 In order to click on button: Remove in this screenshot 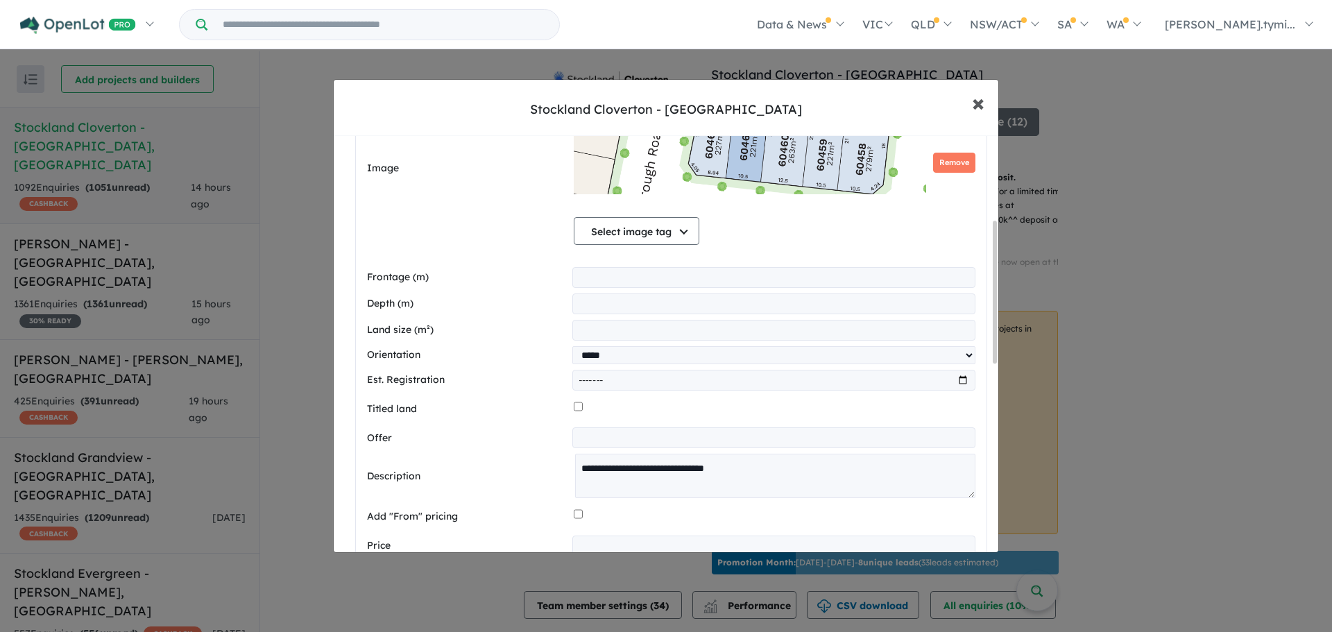, I will do `click(954, 162)`.